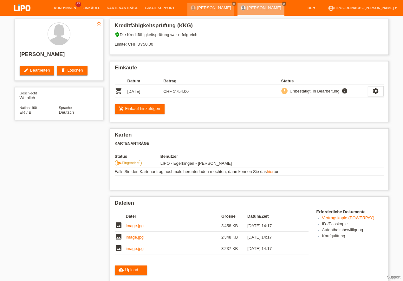 This screenshot has height=281, width=403. Describe the element at coordinates (181, 81) in the screenshot. I see `th: Betrag` at that location.